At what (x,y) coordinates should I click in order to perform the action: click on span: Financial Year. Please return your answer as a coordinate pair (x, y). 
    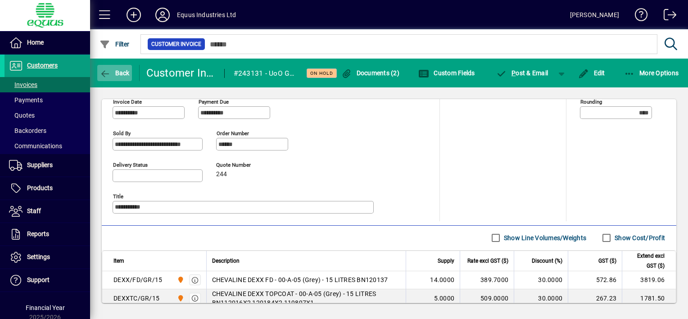
    Looking at the image, I should click on (45, 308).